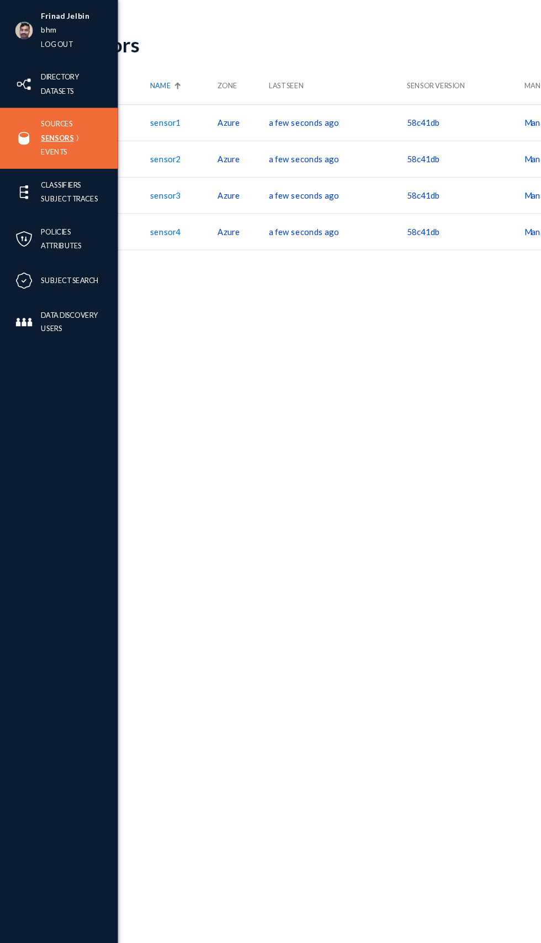 The image size is (541, 943). I want to click on a: Policies, so click(52, 218).